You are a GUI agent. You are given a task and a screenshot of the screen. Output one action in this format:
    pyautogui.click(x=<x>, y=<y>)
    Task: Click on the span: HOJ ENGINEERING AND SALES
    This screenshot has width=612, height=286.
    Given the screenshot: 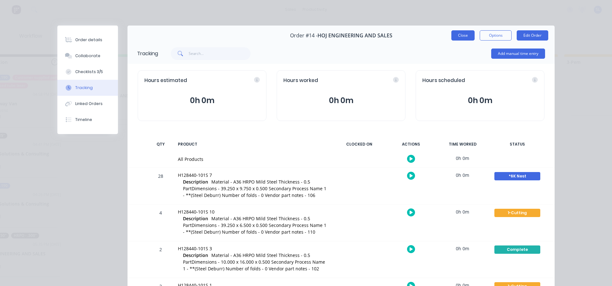 What is the action you would take?
    pyautogui.click(x=355, y=35)
    